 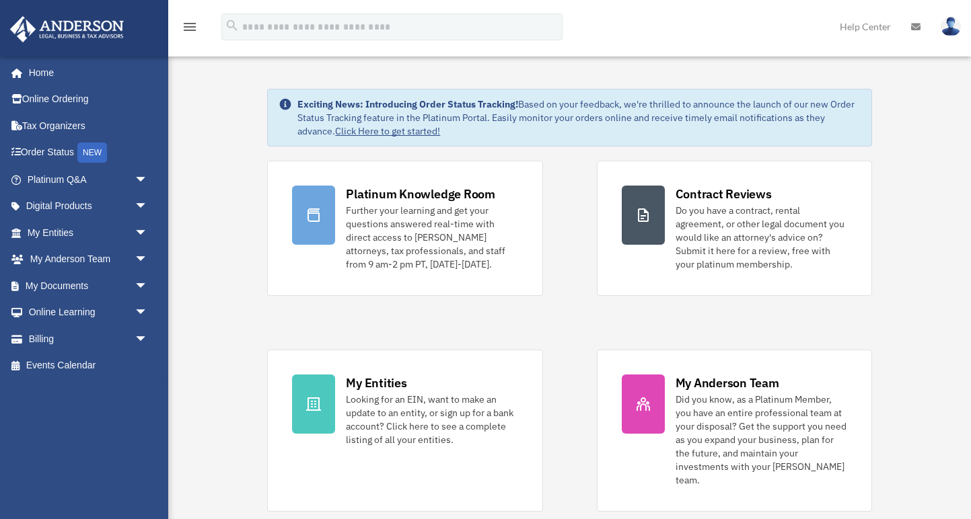 I want to click on div: Looking for an EIN, want to make an update to an entity, or sign up for a bank account? Click her..., so click(x=431, y=420).